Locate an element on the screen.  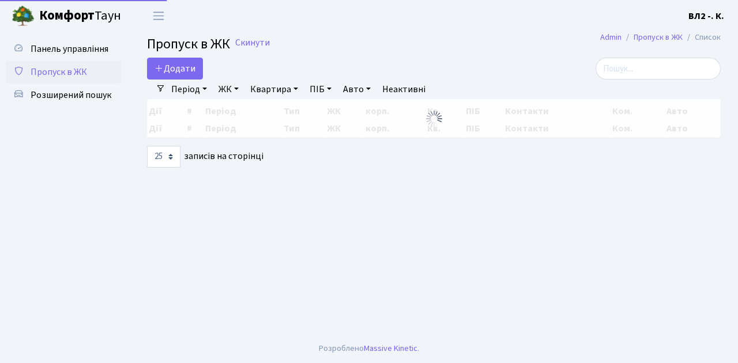
a: Admin is located at coordinates (610, 37).